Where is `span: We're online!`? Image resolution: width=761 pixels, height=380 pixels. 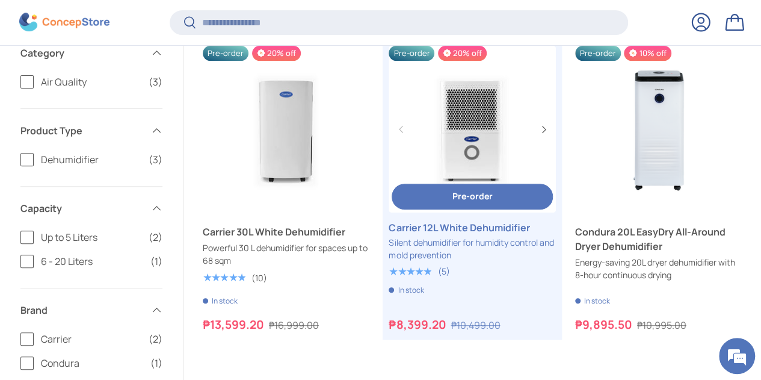 span: We're online! is located at coordinates (118, 174).